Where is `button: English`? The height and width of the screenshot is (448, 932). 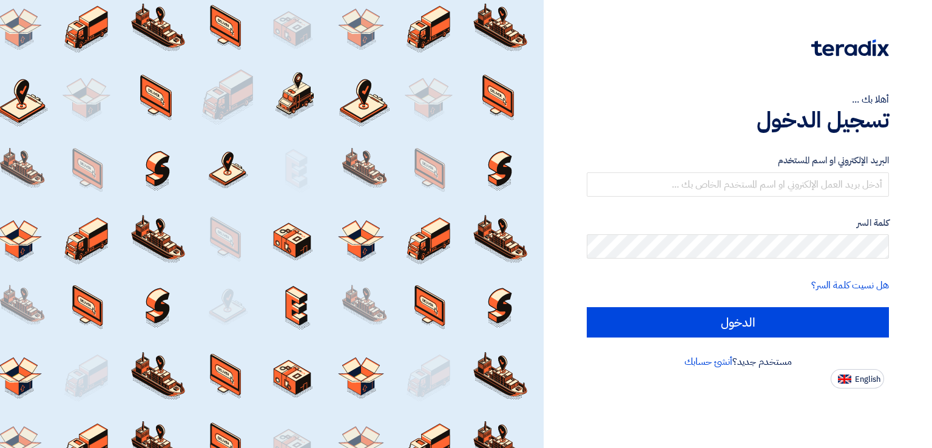
button: English is located at coordinates (858, 379).